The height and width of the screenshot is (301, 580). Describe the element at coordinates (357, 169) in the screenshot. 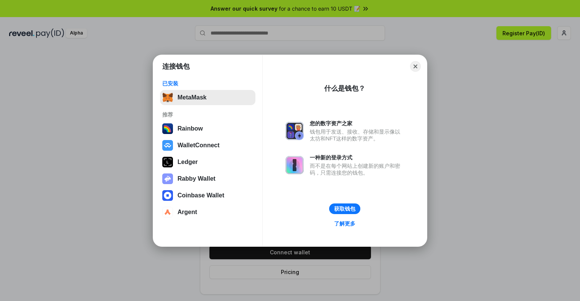

I see `div: 而不是在每个网站上创建新的账户和密码，只需连接您的钱包。` at that location.